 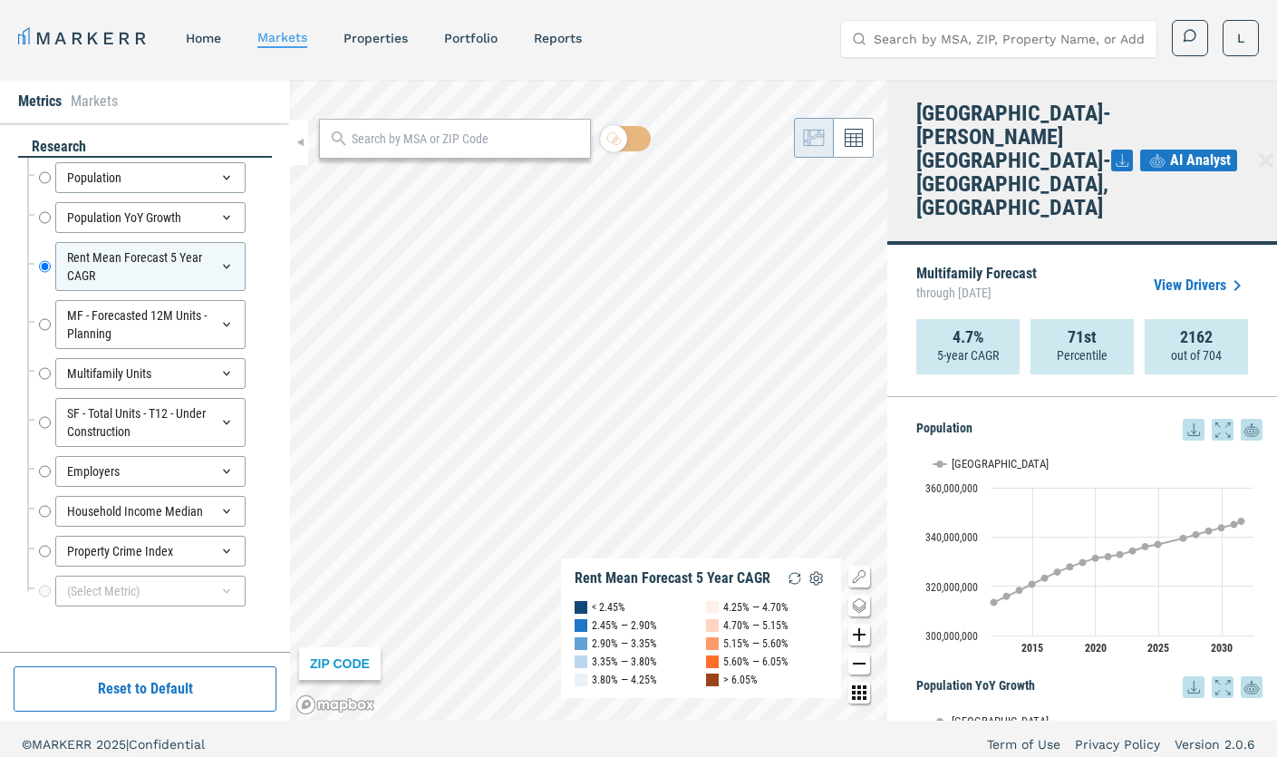 I want to click on text: 2030, so click(x=1222, y=648).